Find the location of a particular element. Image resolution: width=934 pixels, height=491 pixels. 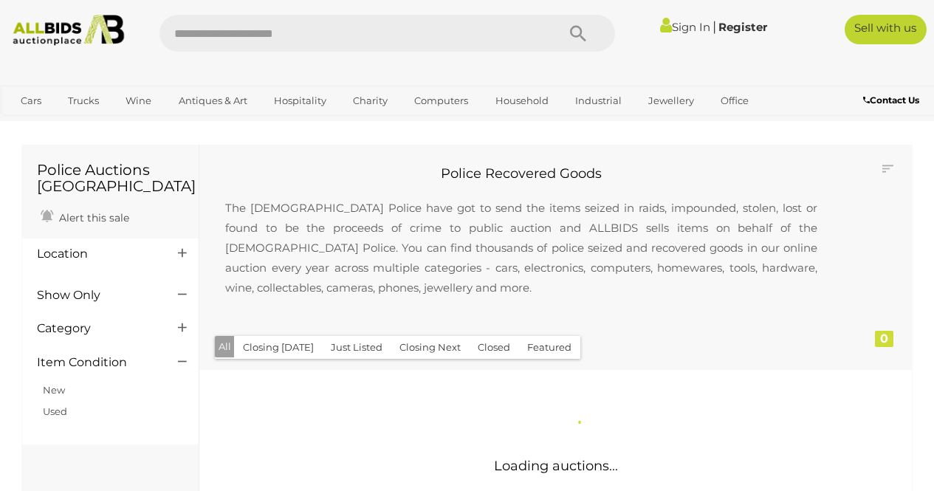

a: Antiques & Art is located at coordinates (213, 100).